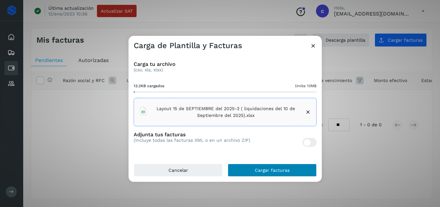 The height and width of the screenshot is (207, 440). Describe the element at coordinates (192, 134) in the screenshot. I see `h3: Adjunta tus facturas` at that location.